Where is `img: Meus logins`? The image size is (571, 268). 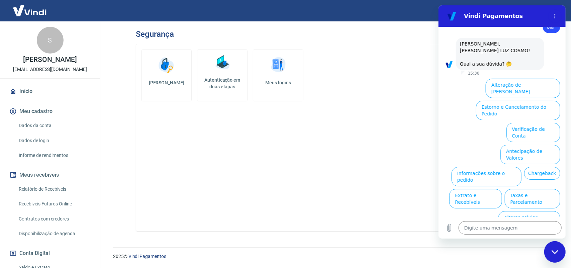 img: Meus logins is located at coordinates (278, 65).